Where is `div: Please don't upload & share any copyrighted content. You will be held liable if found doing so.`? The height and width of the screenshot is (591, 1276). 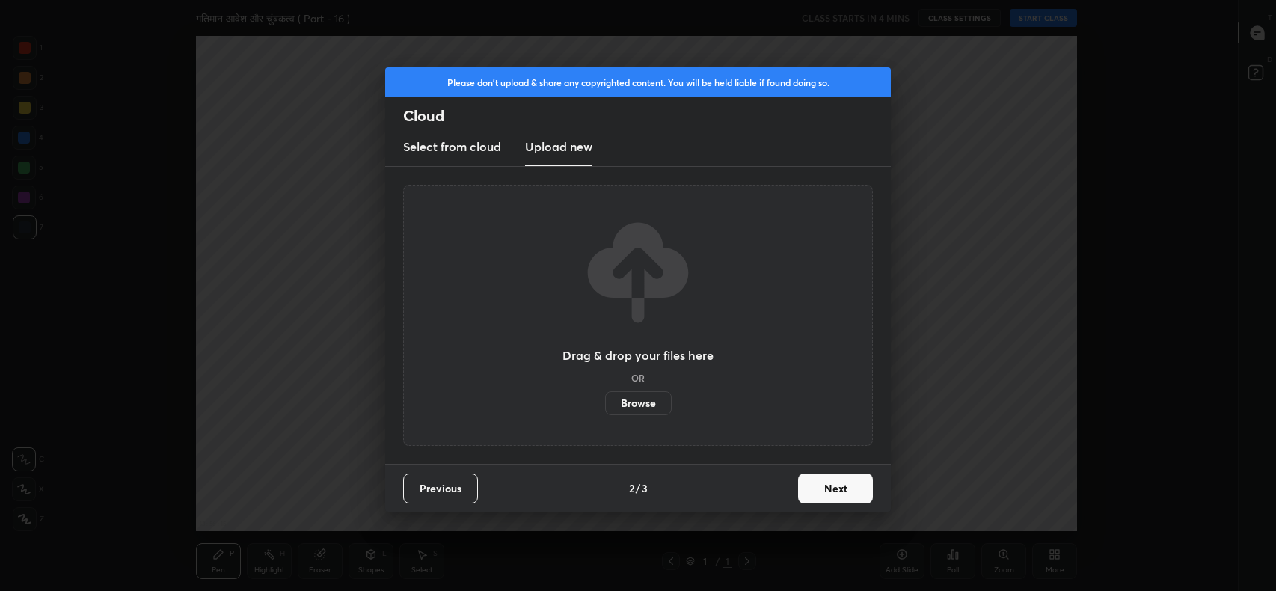
div: Please don't upload & share any copyrighted content. You will be held liable if found doing so. is located at coordinates (638, 82).